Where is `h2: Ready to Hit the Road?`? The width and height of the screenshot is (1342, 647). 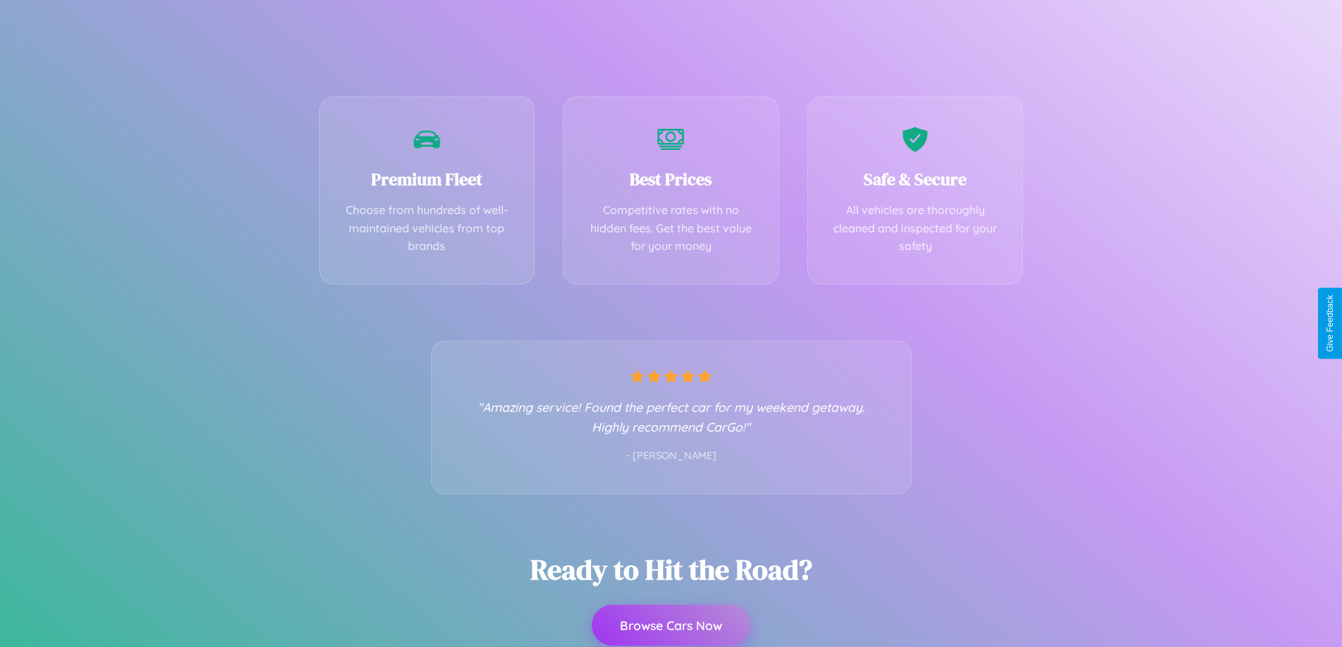
h2: Ready to Hit the Road? is located at coordinates (671, 570).